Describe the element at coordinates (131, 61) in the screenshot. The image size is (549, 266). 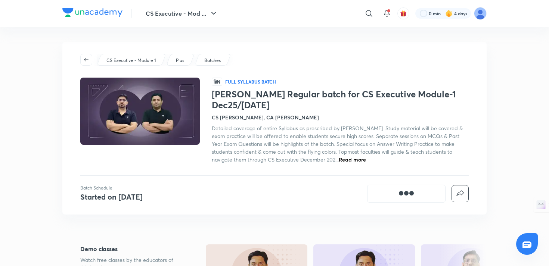
I see `a: CS Executive - Module 1` at that location.